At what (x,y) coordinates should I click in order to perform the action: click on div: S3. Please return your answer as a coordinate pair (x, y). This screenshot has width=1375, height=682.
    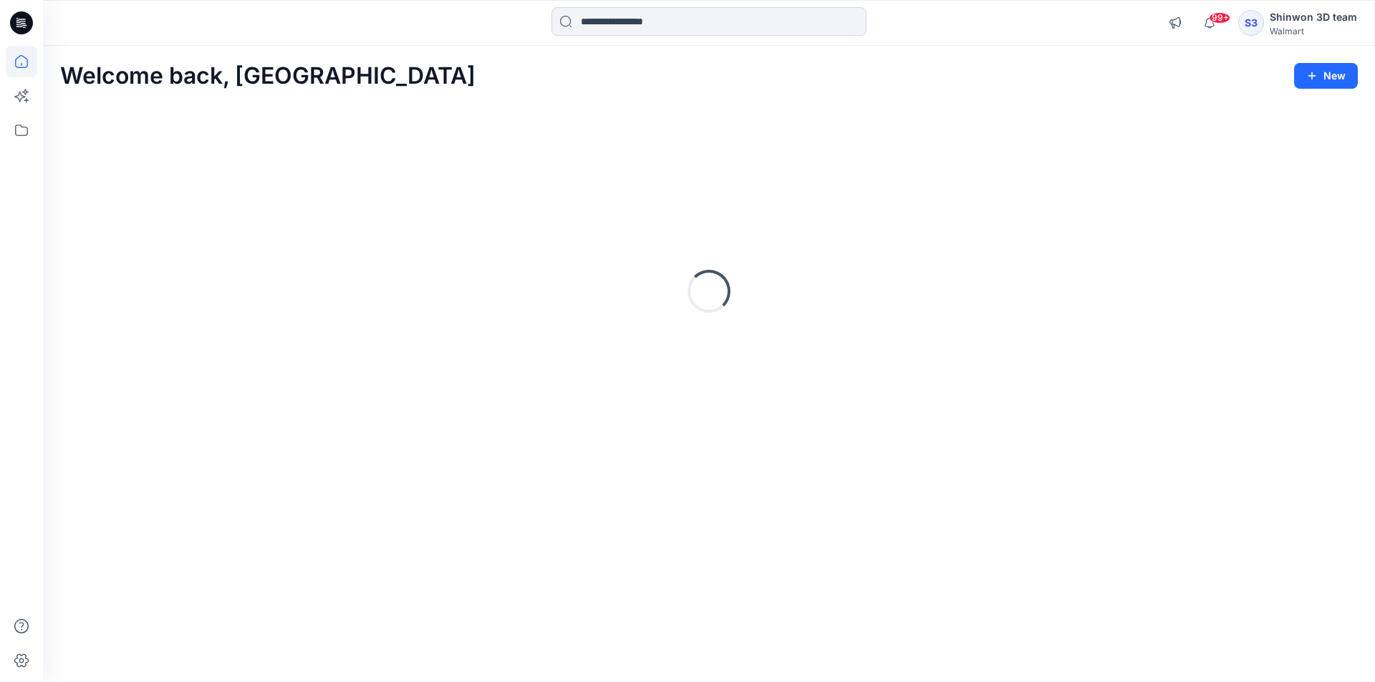
    Looking at the image, I should click on (1251, 23).